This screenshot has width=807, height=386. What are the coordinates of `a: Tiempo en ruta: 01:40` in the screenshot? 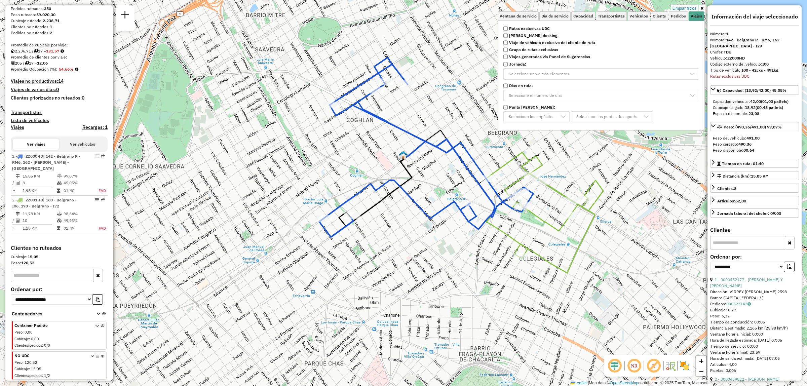 It's located at (755, 163).